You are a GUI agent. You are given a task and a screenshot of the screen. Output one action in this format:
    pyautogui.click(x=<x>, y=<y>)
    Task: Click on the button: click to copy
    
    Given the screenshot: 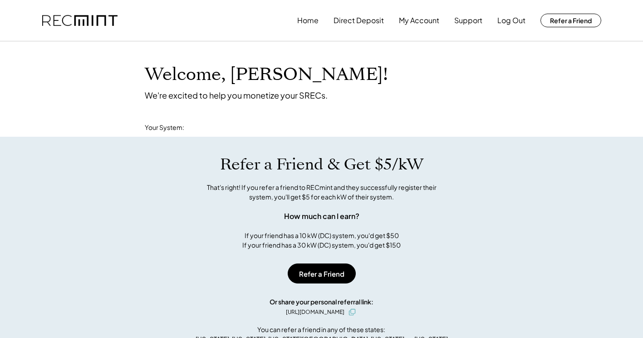 What is the action you would take?
    pyautogui.click(x=352, y=312)
    